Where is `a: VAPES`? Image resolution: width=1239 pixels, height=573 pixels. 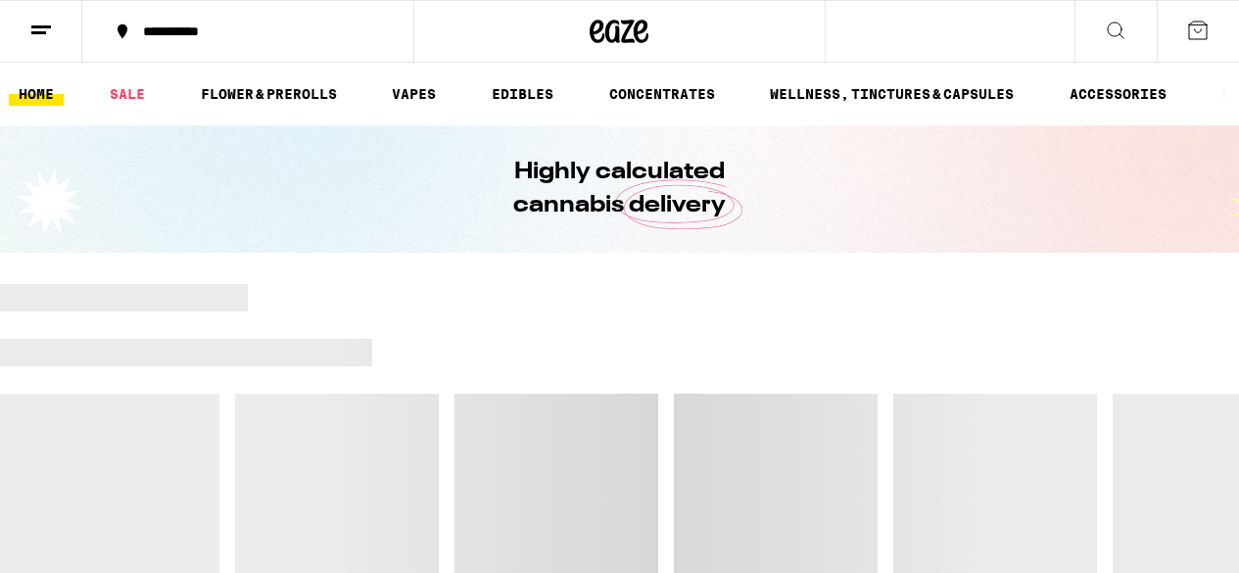 a: VAPES is located at coordinates (413, 94).